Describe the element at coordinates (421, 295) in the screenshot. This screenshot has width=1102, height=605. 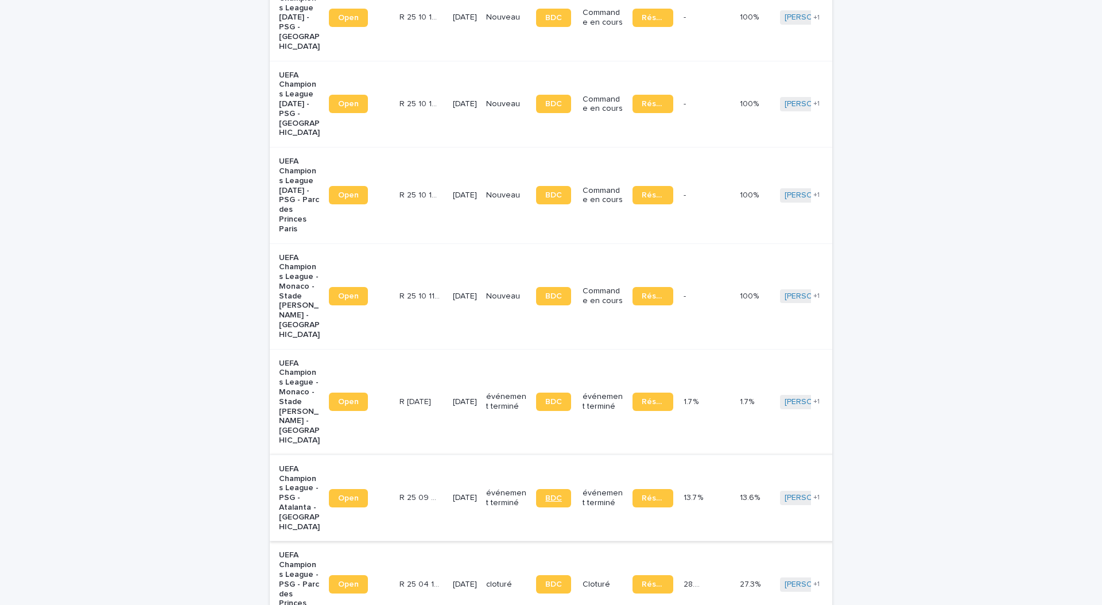
I see `p: R 25 10 1166` at that location.